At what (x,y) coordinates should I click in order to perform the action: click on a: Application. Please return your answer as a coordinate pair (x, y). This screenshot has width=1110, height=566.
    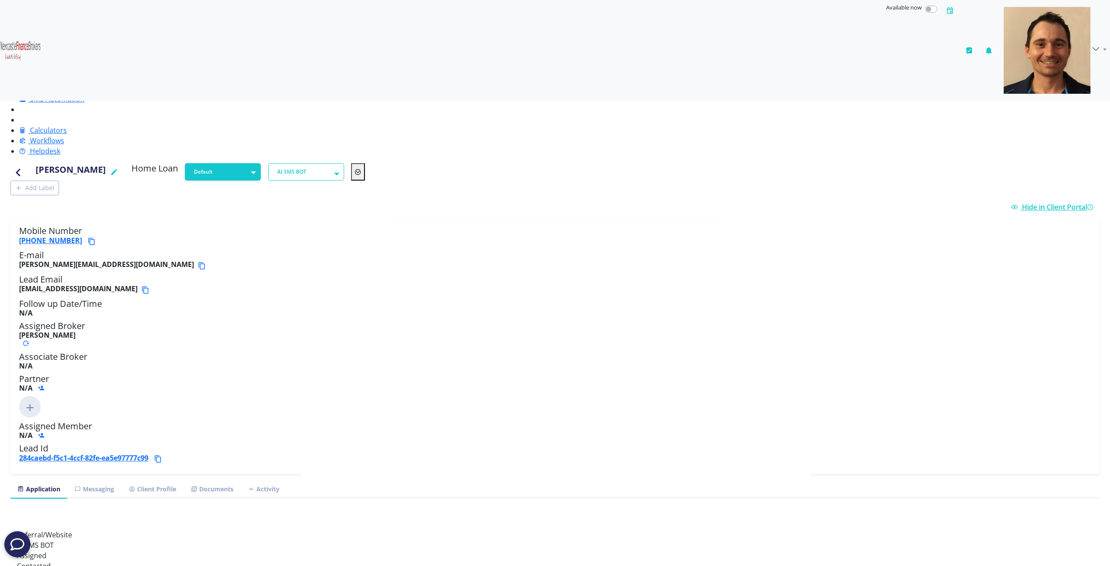
    Looking at the image, I should click on (39, 489).